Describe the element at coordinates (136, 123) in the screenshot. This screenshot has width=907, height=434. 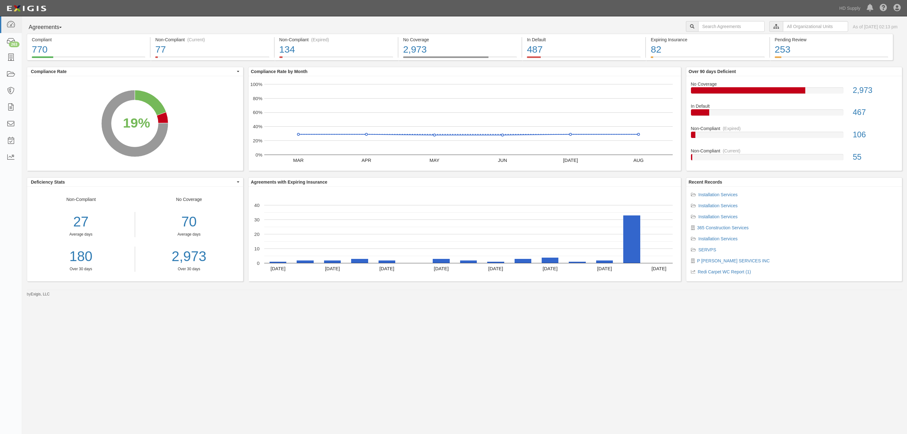
I see `div: 19%` at that location.